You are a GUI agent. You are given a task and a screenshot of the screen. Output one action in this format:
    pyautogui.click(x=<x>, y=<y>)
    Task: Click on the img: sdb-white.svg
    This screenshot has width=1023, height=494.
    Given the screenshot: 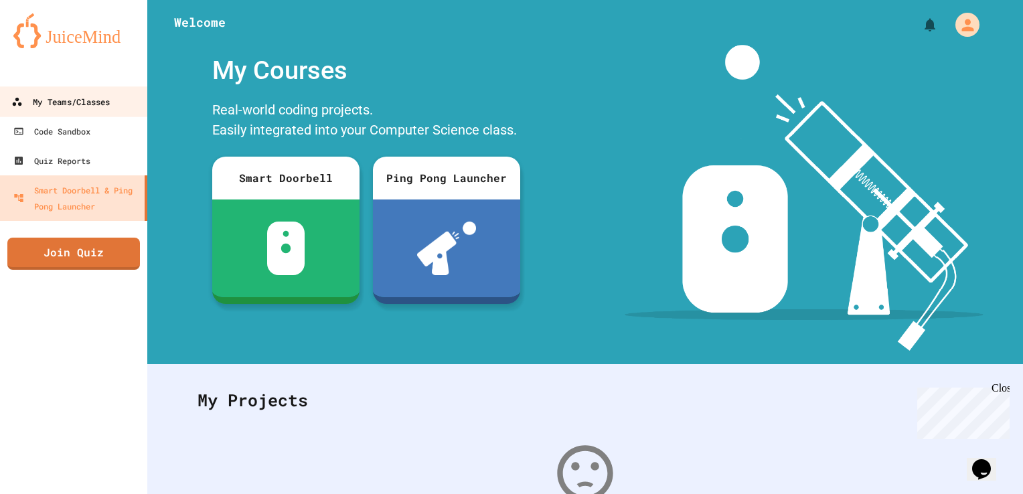 What is the action you would take?
    pyautogui.click(x=286, y=248)
    